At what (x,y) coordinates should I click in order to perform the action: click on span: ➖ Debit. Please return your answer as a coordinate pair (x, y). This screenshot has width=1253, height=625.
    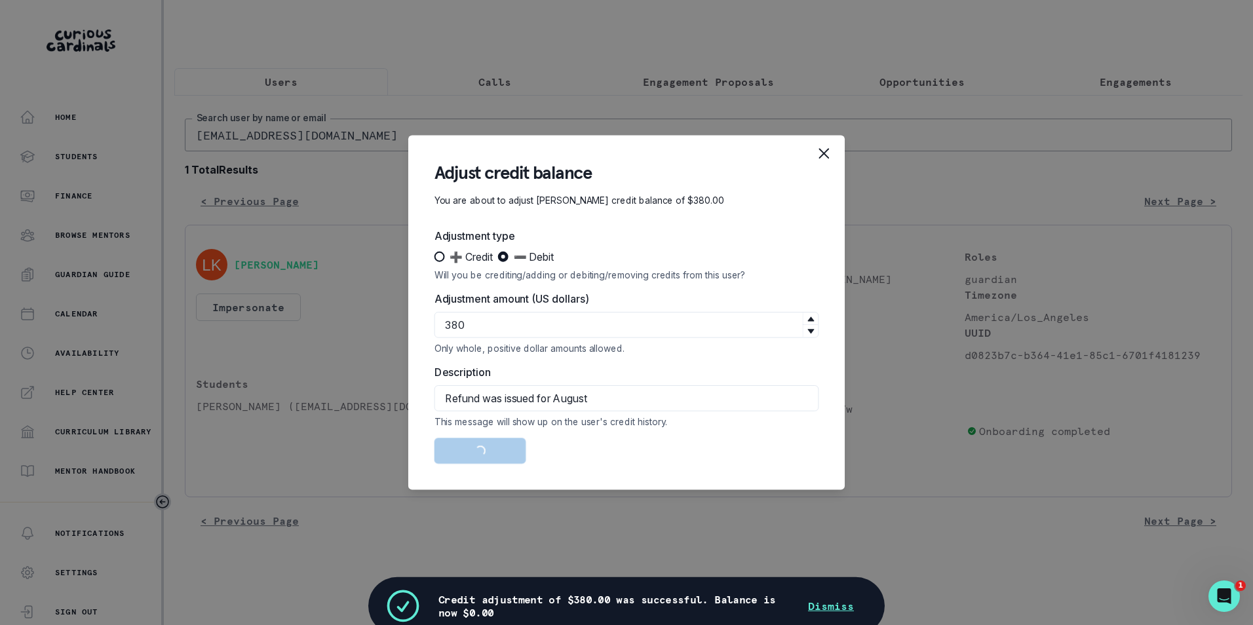
    Looking at the image, I should click on (534, 257).